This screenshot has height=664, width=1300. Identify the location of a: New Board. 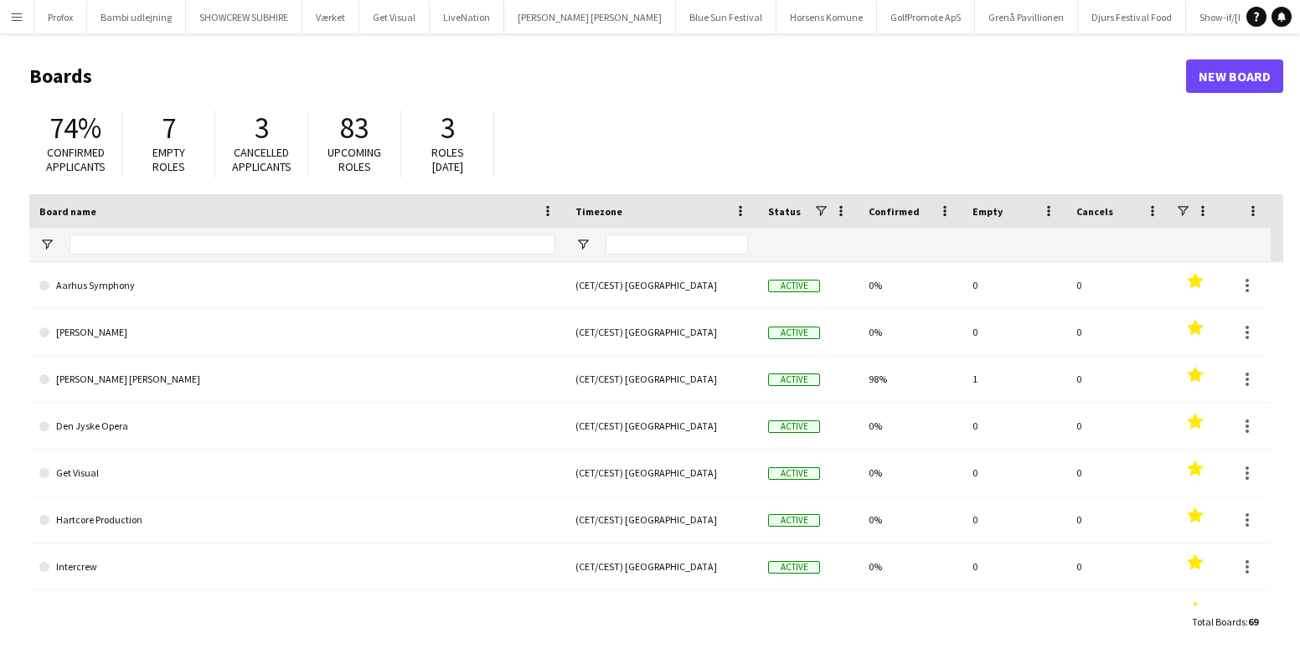
(1234, 76).